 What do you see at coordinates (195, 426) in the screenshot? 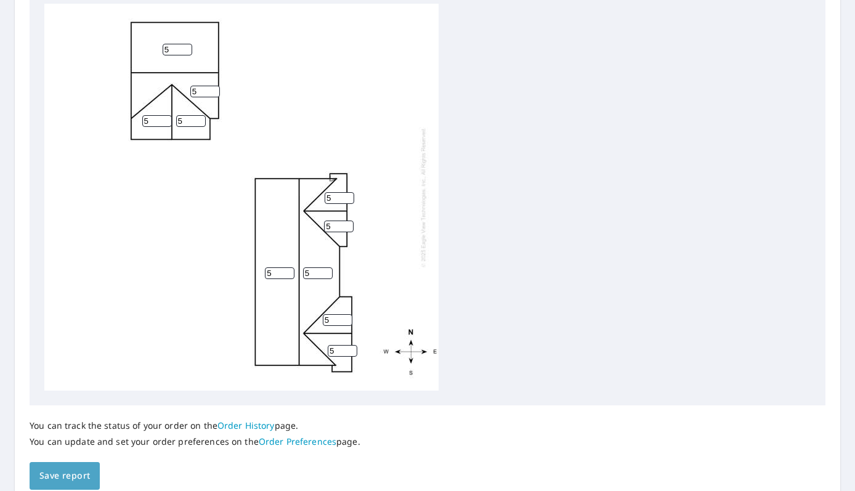
I see `p: You can track the status of your order on the page.` at bounding box center [195, 426].